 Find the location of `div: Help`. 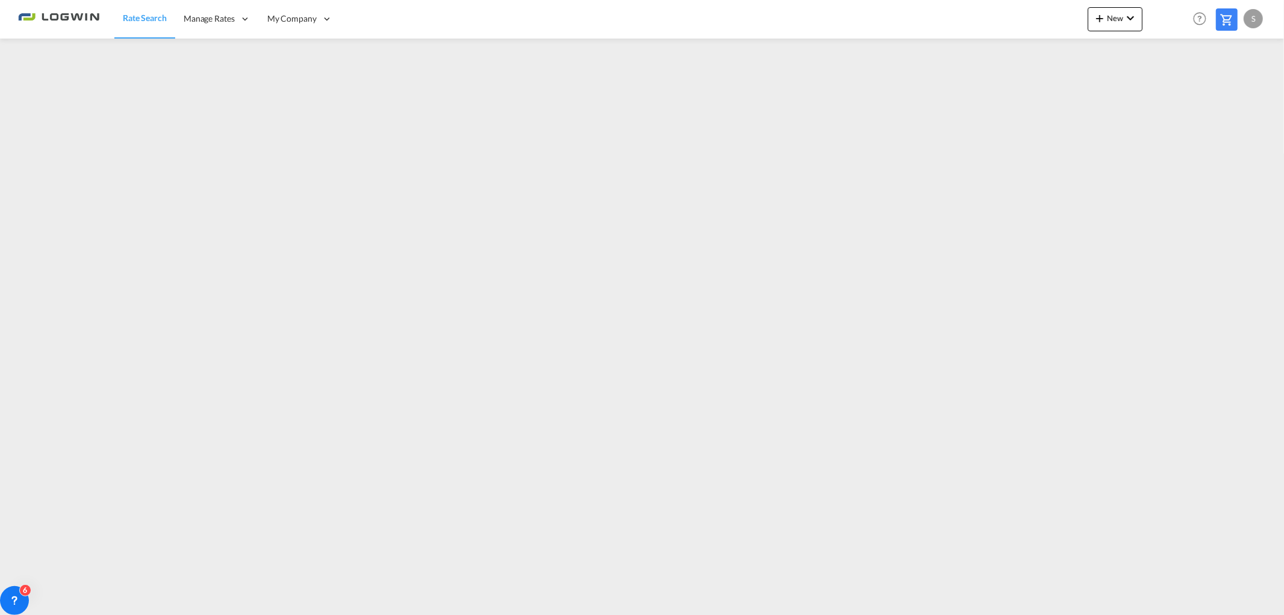

div: Help is located at coordinates (1203, 19).